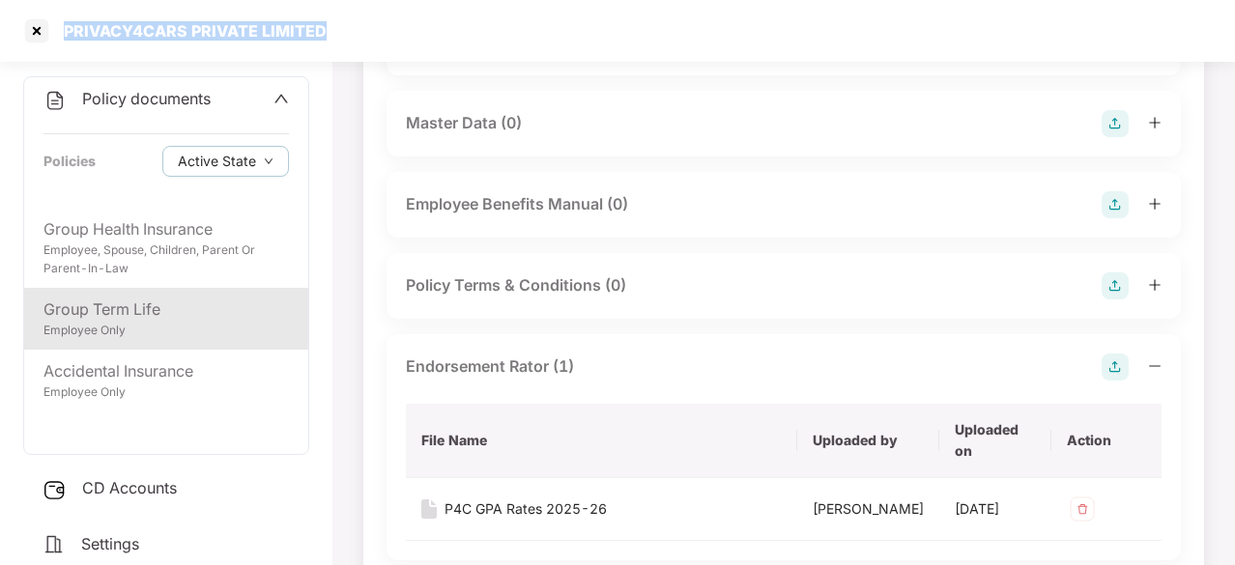 The height and width of the screenshot is (565, 1235). What do you see at coordinates (516, 285) in the screenshot?
I see `div: Policy Terms & Conditions (0)` at bounding box center [516, 285].